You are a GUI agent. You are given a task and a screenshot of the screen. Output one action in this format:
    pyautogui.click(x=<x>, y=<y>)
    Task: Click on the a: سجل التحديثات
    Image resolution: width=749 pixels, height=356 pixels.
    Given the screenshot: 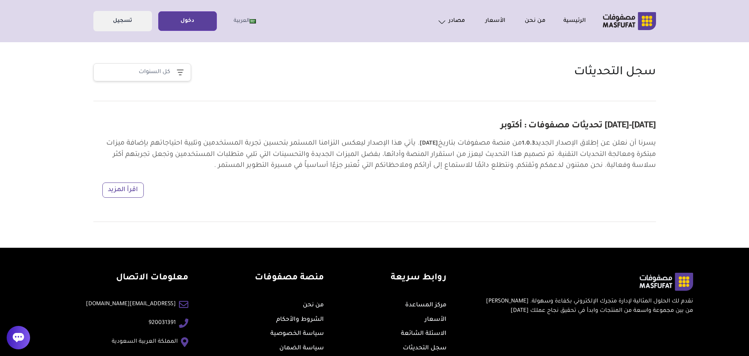 What is the action you would take?
    pyautogui.click(x=425, y=348)
    